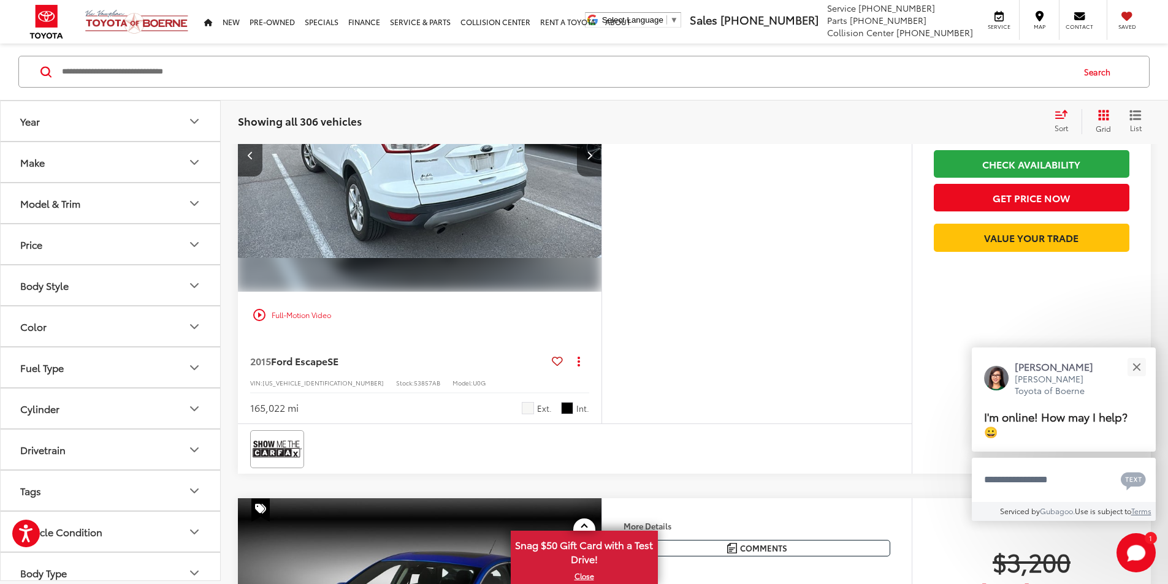  Describe the element at coordinates (300, 121) in the screenshot. I see `span: Showing all 306 vehicles` at that location.